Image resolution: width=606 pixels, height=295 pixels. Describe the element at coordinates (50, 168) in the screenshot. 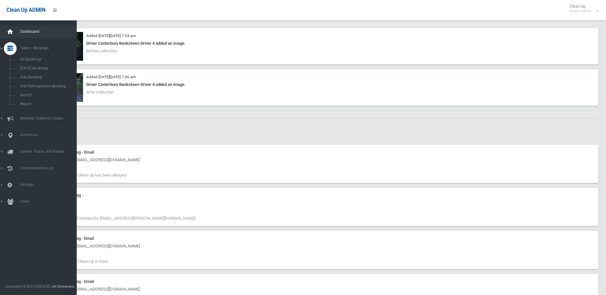

I see `span: Communication Log` at that location.